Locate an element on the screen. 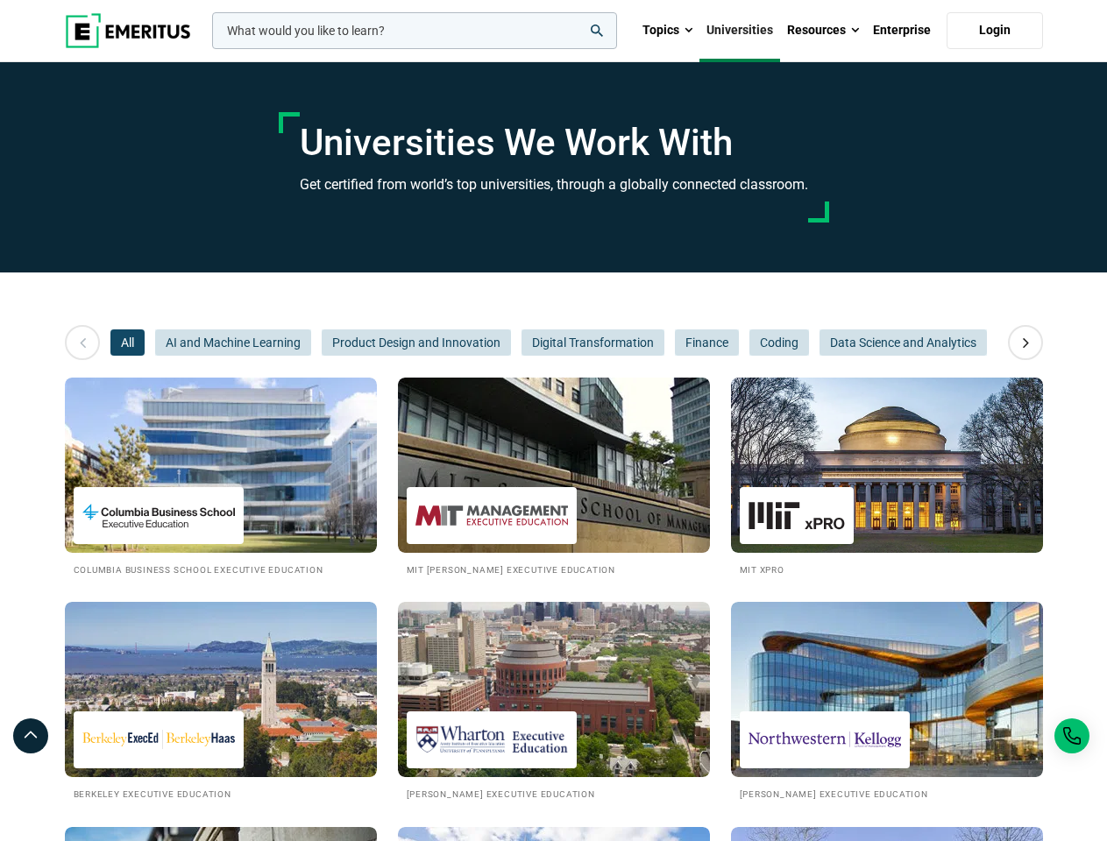 The image size is (1107, 841). a: Universities We Work With Columbia Business School Executive Education Columbia Business School E... is located at coordinates (221, 477).